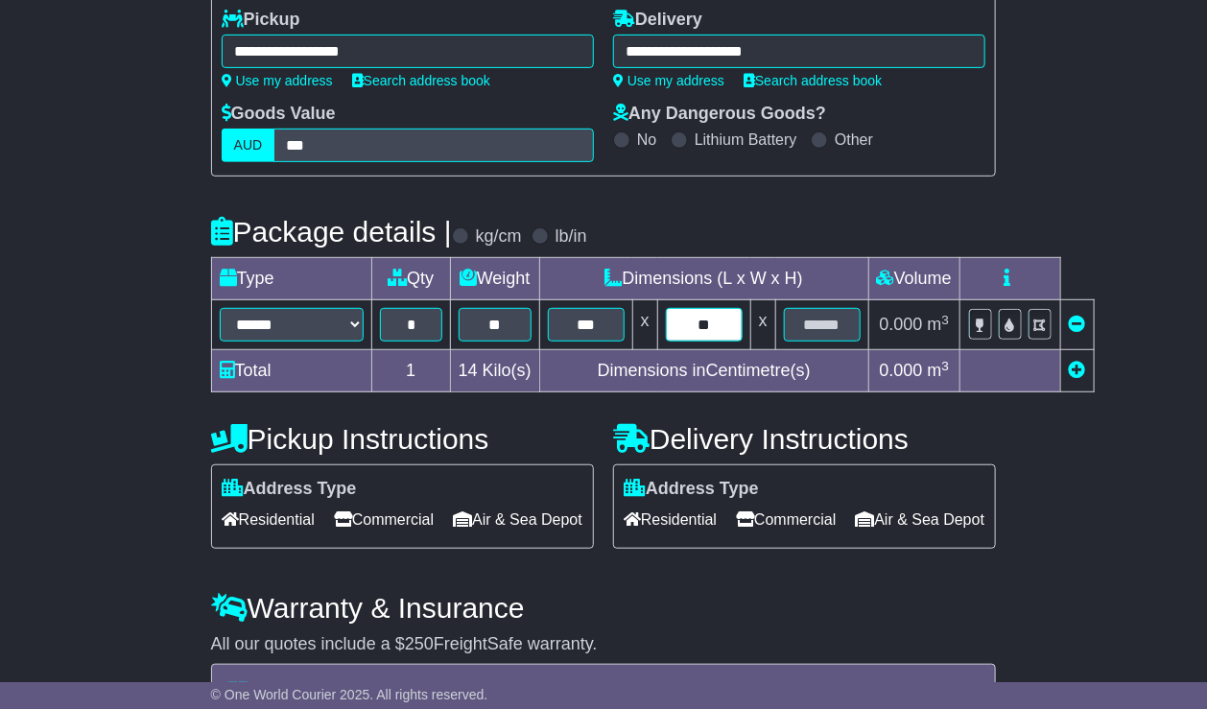  What do you see at coordinates (468, 370) in the screenshot?
I see `span: 14` at bounding box center [468, 370].